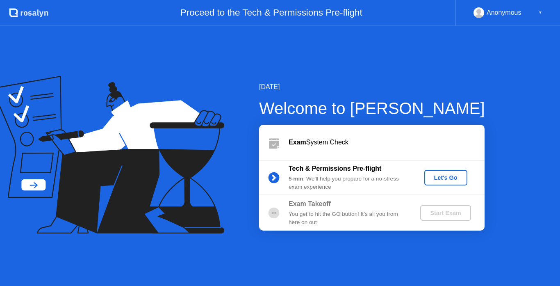  What do you see at coordinates (504, 13) in the screenshot?
I see `div: Anonymous` at bounding box center [504, 13].